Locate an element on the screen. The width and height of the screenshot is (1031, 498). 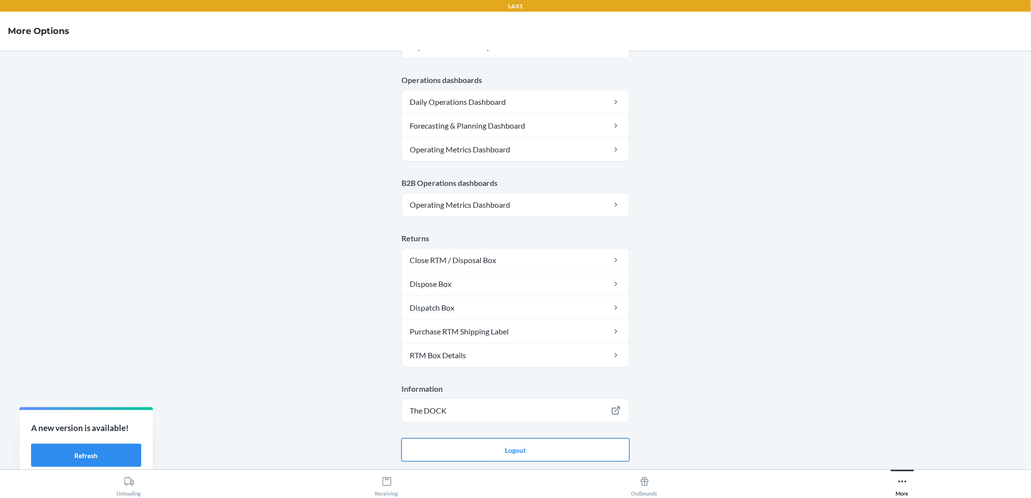
button: Logout is located at coordinates (515, 450).